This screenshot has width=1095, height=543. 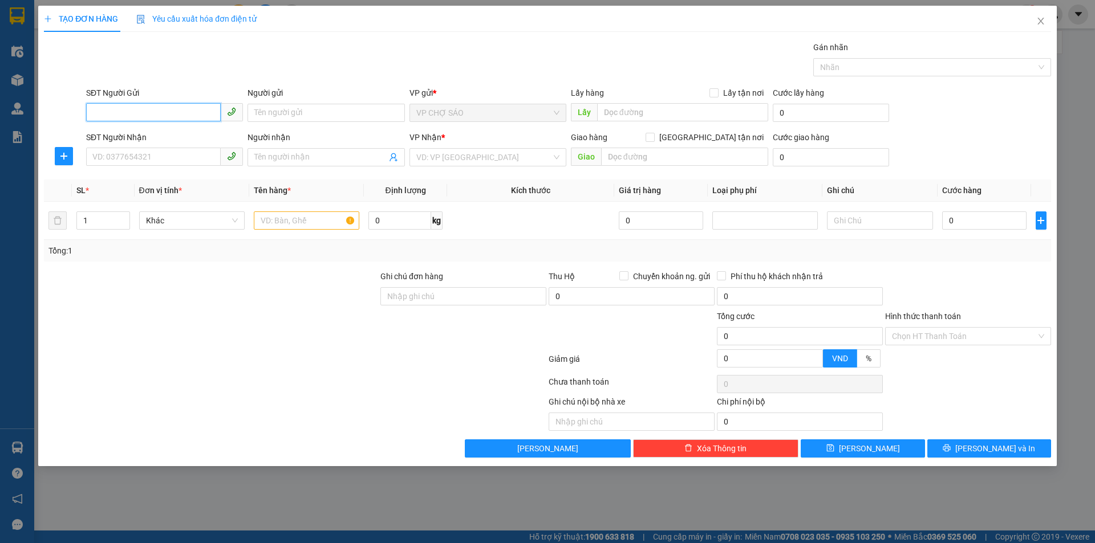 What do you see at coordinates (946, 449) in the screenshot?
I see `span: printer` at bounding box center [946, 449].